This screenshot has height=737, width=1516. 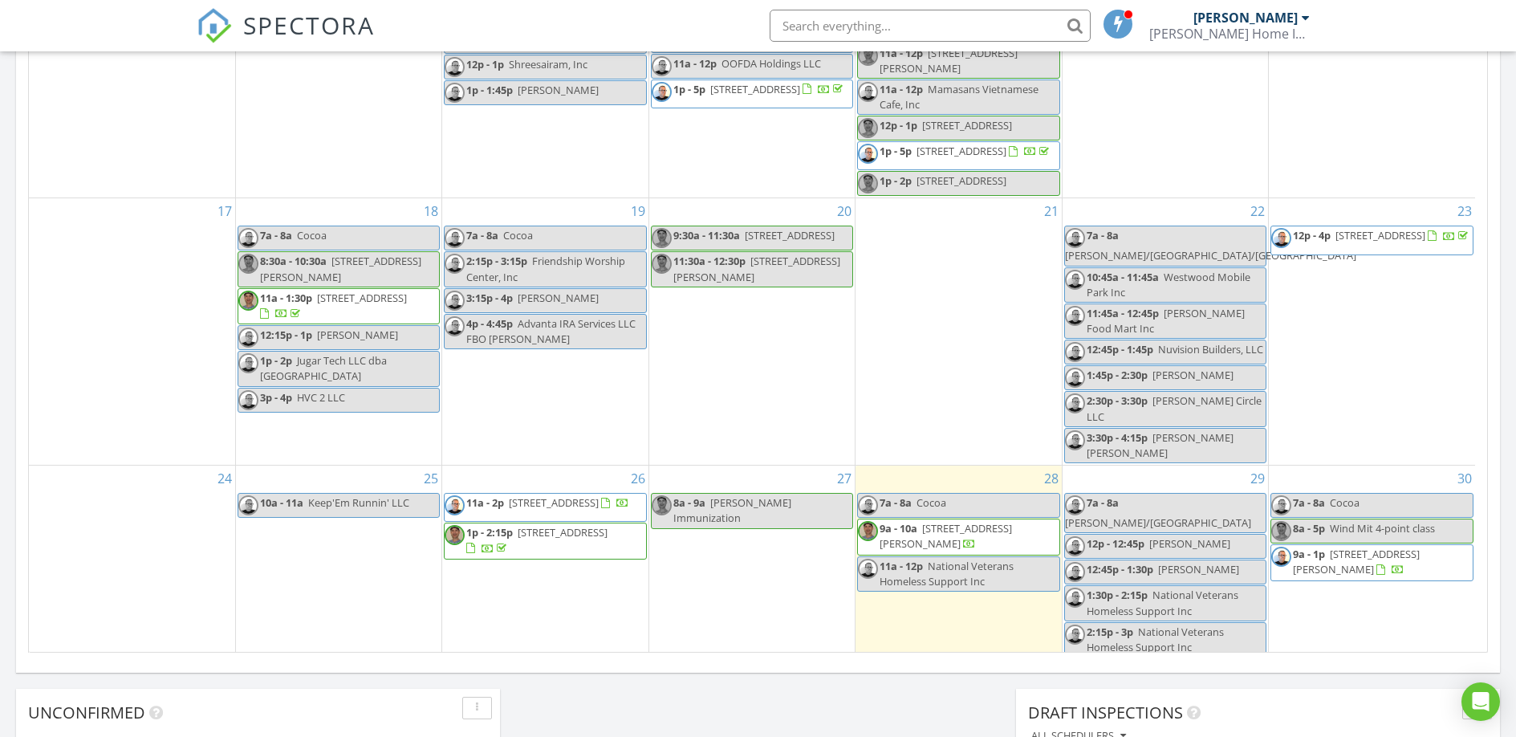 I want to click on span: 12p - 12:45p, so click(x=1116, y=543).